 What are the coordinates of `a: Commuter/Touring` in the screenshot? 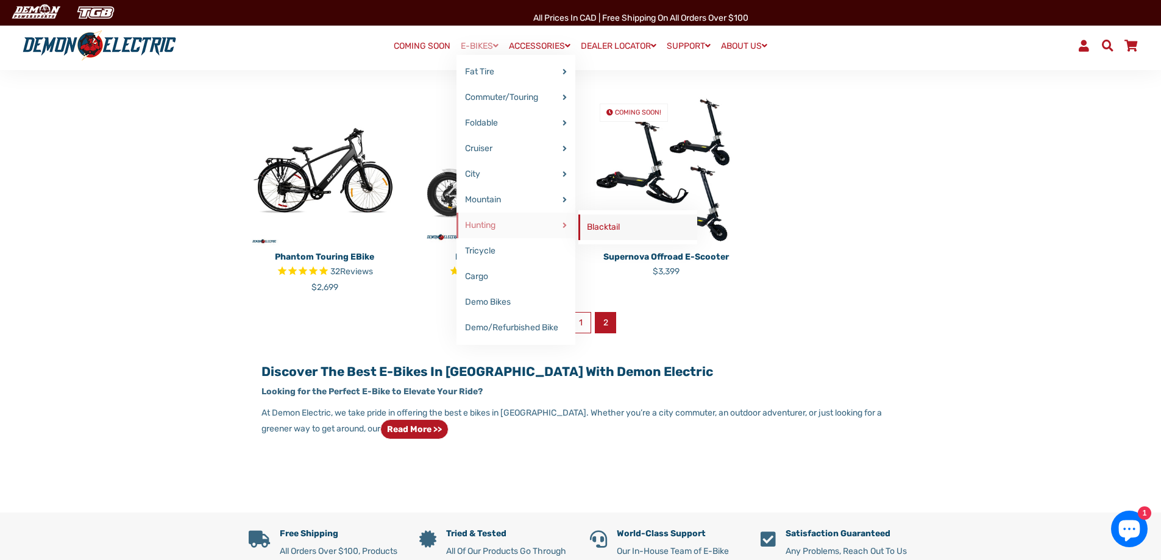 It's located at (516, 98).